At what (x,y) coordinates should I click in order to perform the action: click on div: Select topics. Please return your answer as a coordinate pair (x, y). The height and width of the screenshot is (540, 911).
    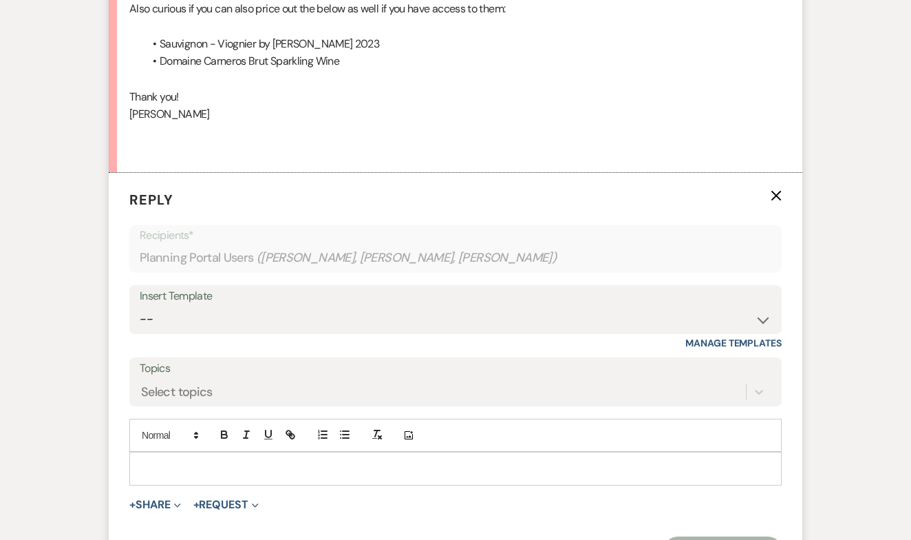
    Looking at the image, I should click on (177, 392).